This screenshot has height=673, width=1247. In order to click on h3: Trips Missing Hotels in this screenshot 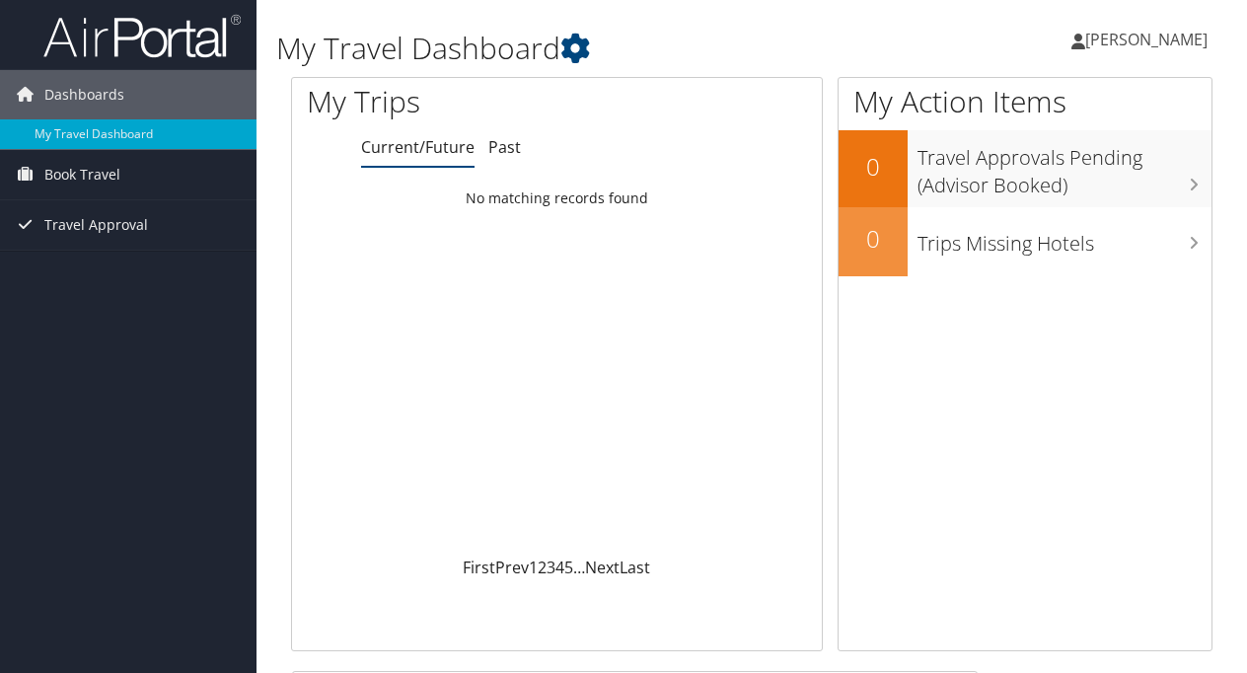, I will do `click(1064, 239)`.